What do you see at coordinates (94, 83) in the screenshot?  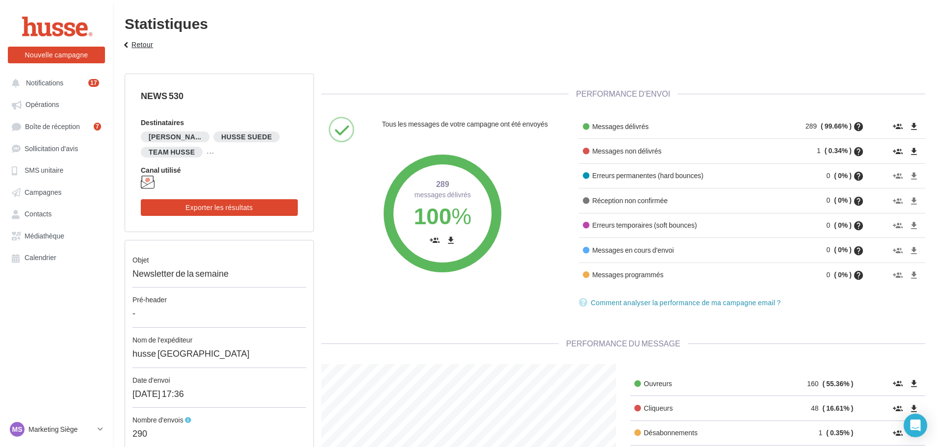 I see `div: 17` at bounding box center [94, 83].